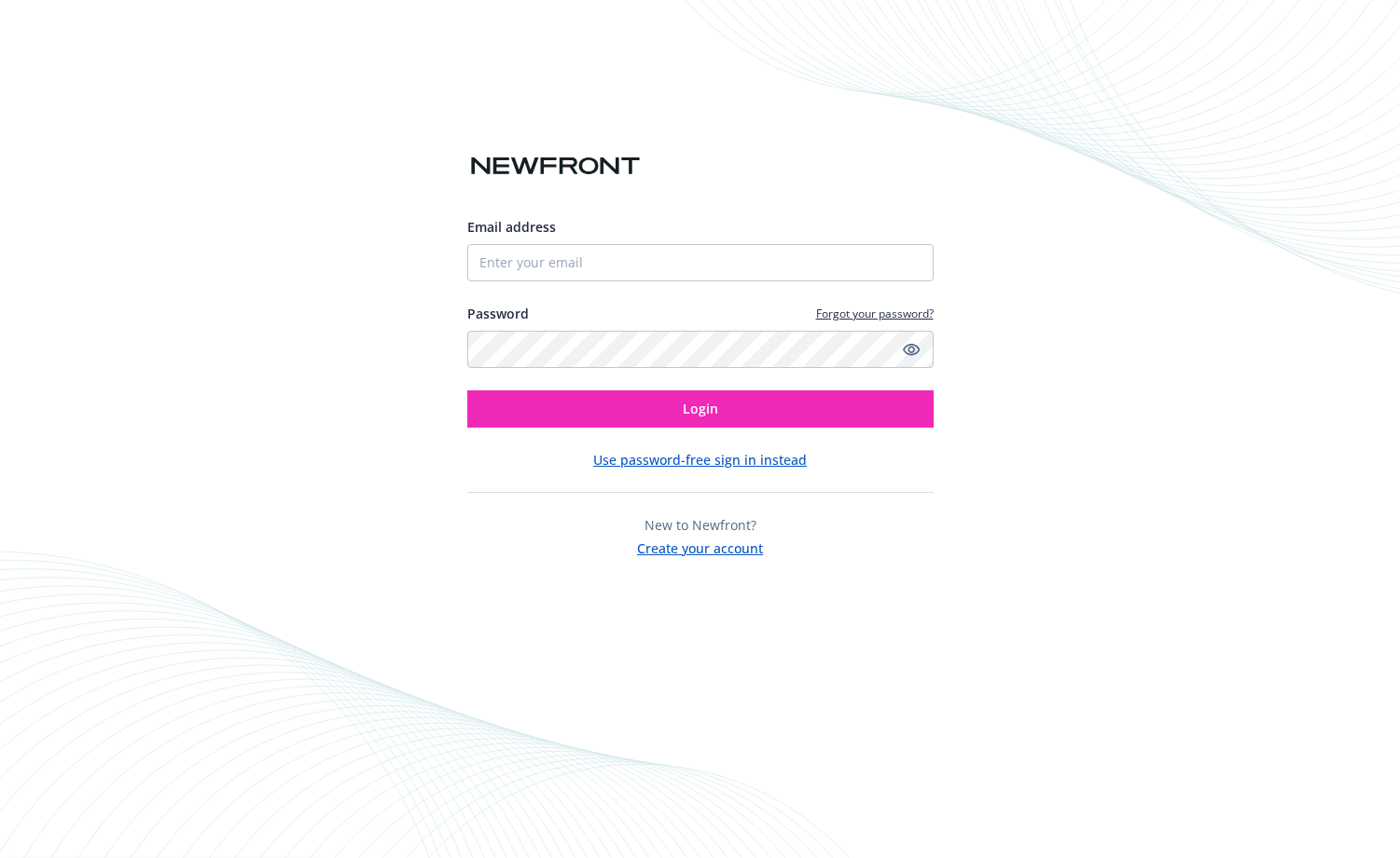 Image resolution: width=1400 pixels, height=858 pixels. I want to click on button: Login, so click(700, 409).